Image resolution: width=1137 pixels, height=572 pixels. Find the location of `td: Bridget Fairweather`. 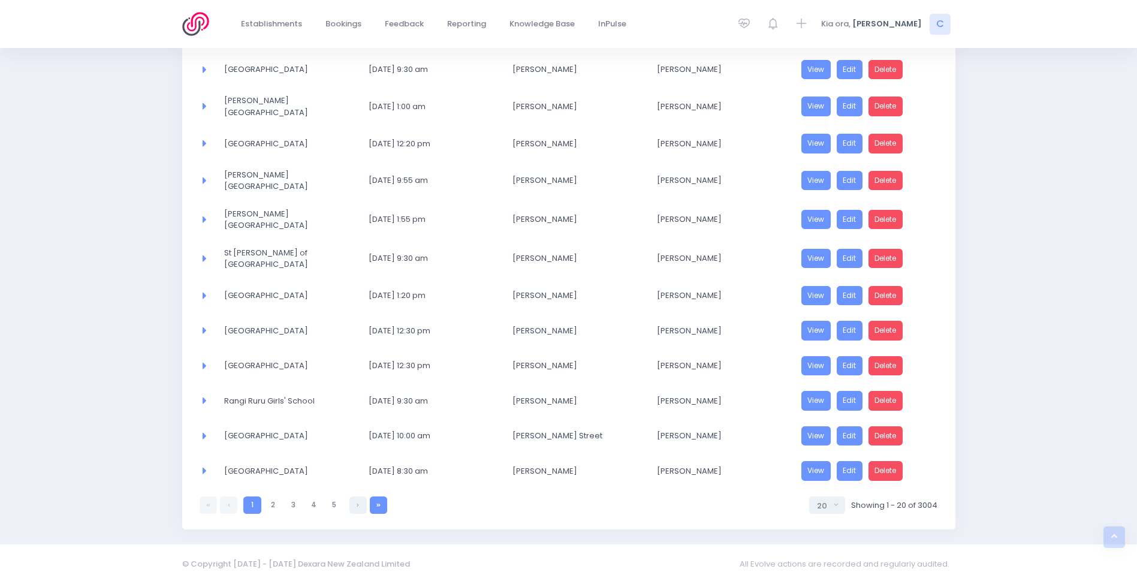

td: Bridget Fairweather is located at coordinates (576, 470).